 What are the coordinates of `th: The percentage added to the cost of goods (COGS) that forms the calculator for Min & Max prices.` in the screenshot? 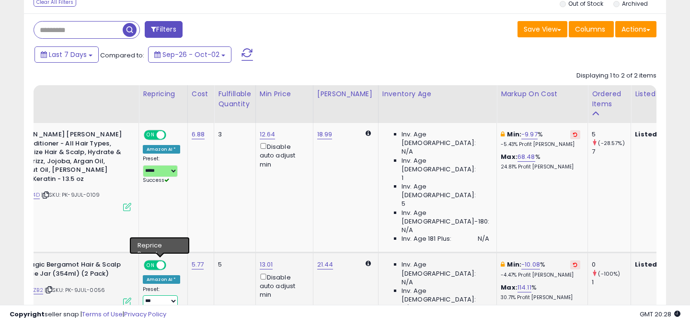 It's located at (542, 104).